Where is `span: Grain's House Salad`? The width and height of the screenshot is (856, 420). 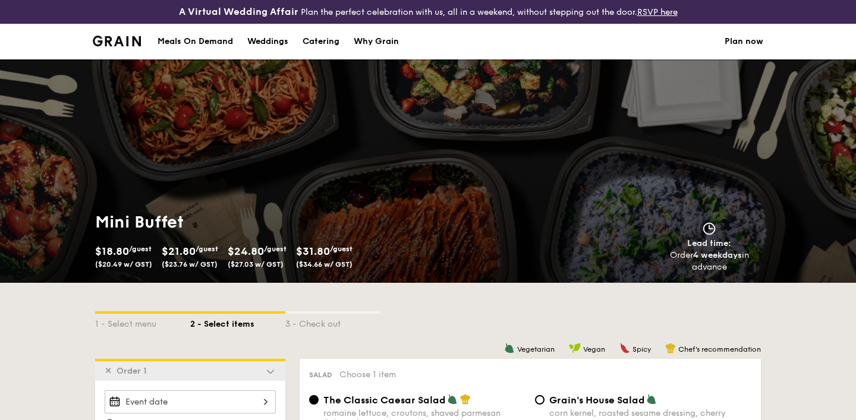 span: Grain's House Salad is located at coordinates (597, 400).